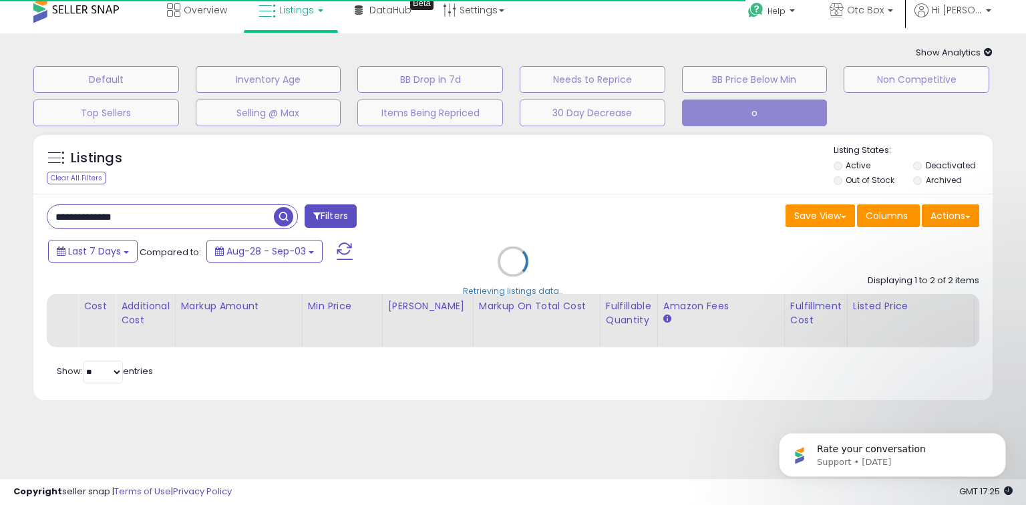  I want to click on p: Message from Support, sent 6w ago, so click(144, 57).